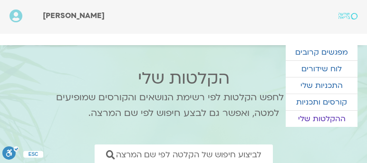  Describe the element at coordinates (321, 52) in the screenshot. I see `a: מפגשים קרובים` at that location.